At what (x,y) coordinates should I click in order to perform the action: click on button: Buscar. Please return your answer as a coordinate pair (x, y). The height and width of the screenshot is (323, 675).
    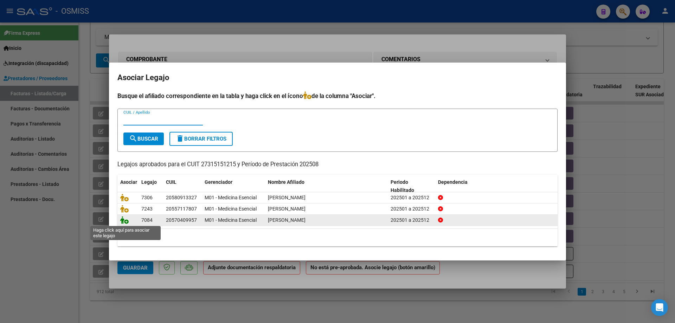
    Looking at the image, I should click on (144, 139).